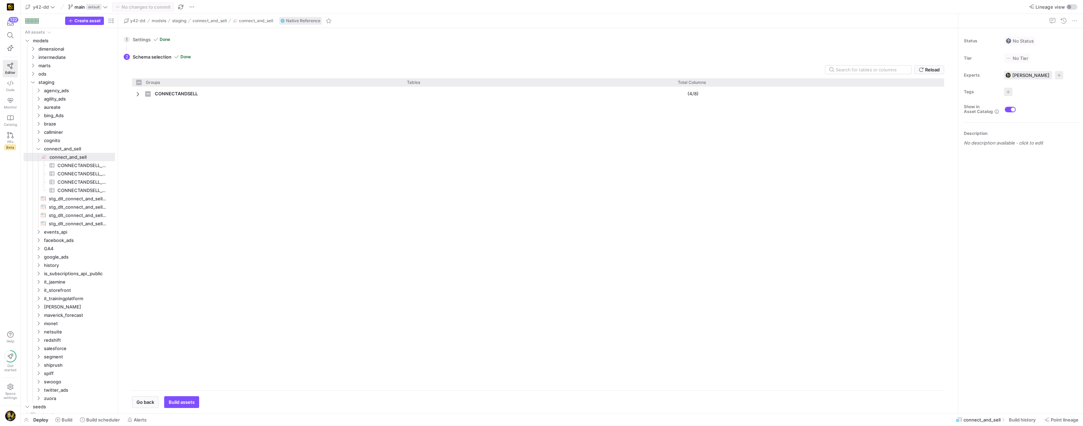 The width and height of the screenshot is (1083, 426). Describe the element at coordinates (78, 223) in the screenshot. I see `span: stg_dlt_connect_and_sell_USERS​​​​​​​​​​` at that location.